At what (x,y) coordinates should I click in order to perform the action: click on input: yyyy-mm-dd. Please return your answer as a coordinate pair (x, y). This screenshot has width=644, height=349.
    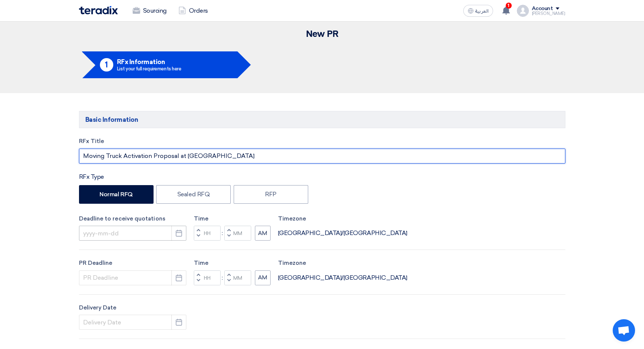
    Looking at the image, I should click on (133, 233).